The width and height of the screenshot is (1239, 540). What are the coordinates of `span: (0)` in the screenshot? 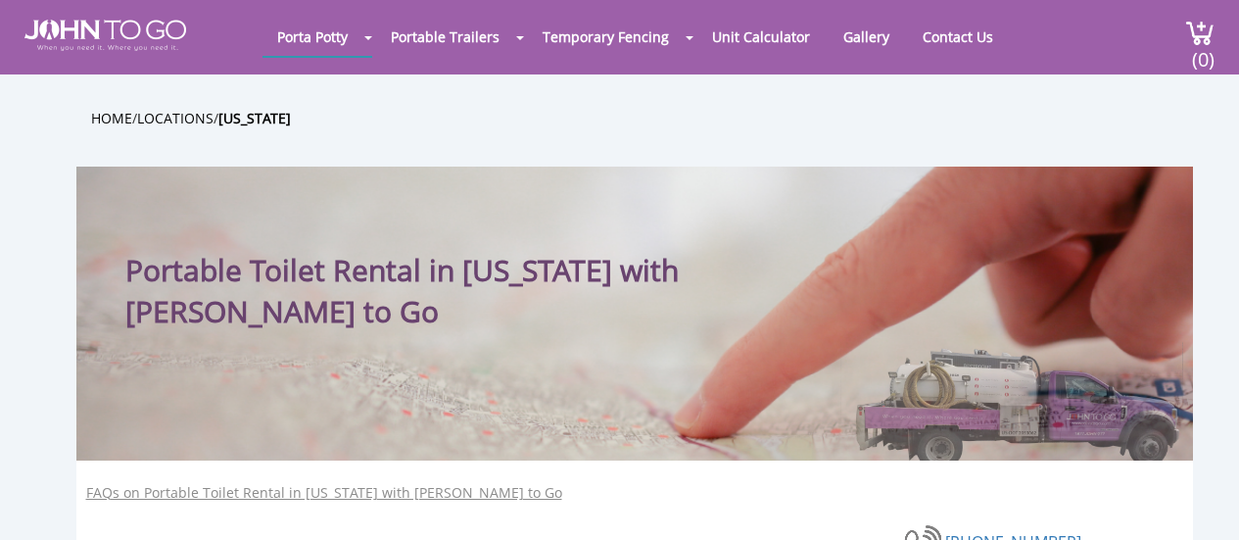 It's located at (1202, 51).